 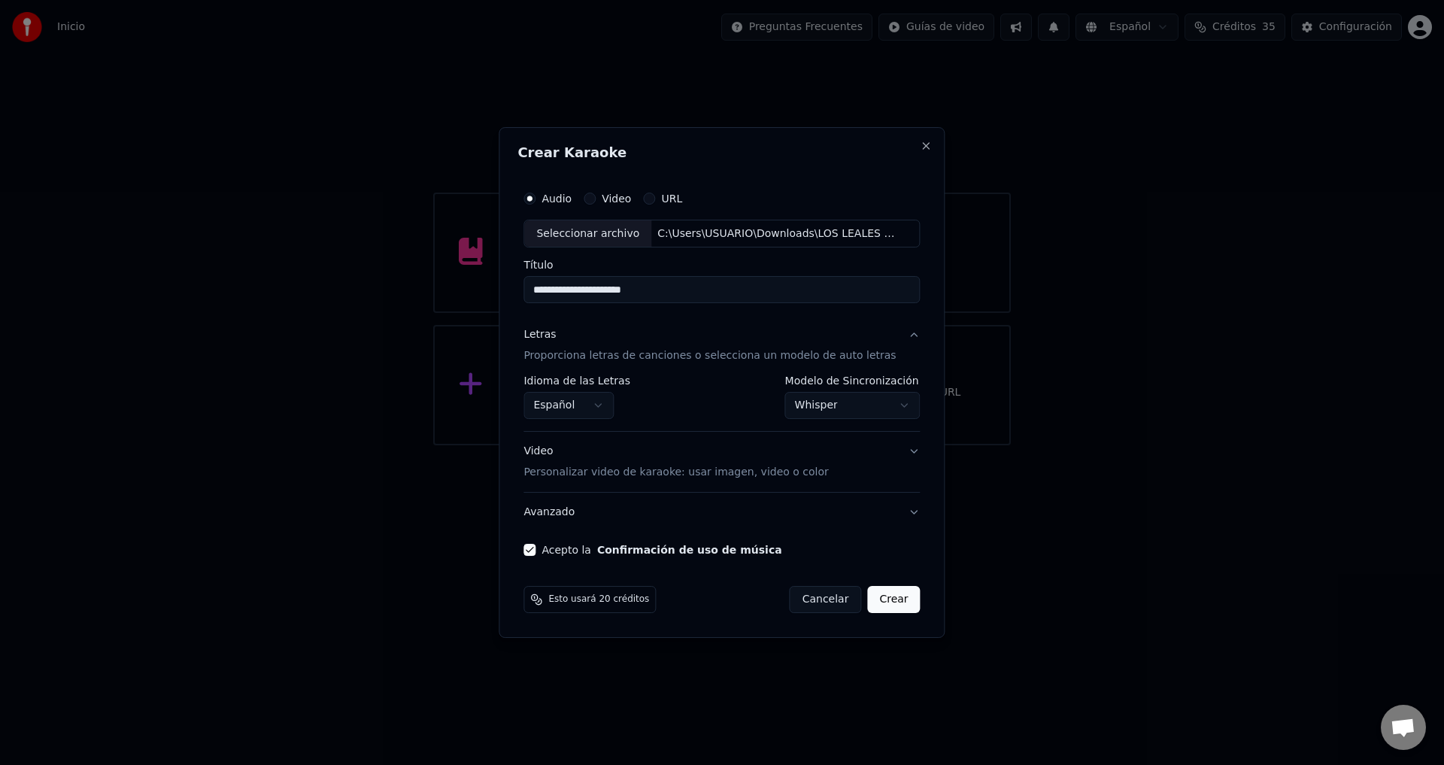 What do you see at coordinates (721, 265) in the screenshot?
I see `label: Título` at bounding box center [721, 265].